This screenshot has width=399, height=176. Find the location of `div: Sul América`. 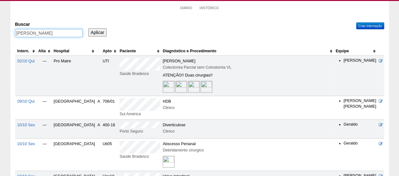

div: Sul América is located at coordinates (140, 114).